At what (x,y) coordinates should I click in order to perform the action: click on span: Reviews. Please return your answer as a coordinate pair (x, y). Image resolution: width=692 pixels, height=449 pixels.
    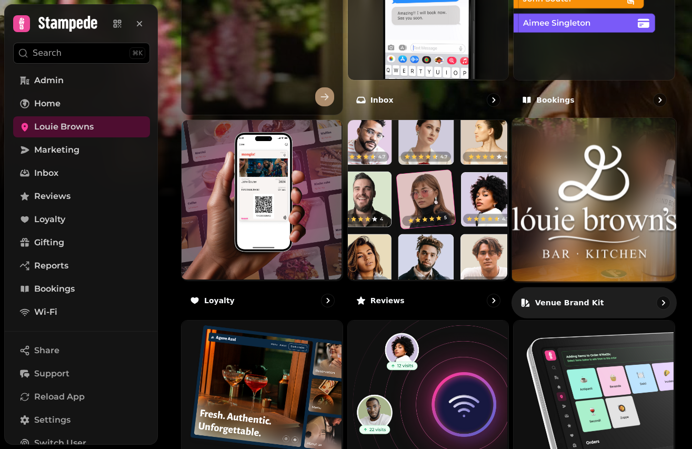
    Looking at the image, I should click on (52, 196).